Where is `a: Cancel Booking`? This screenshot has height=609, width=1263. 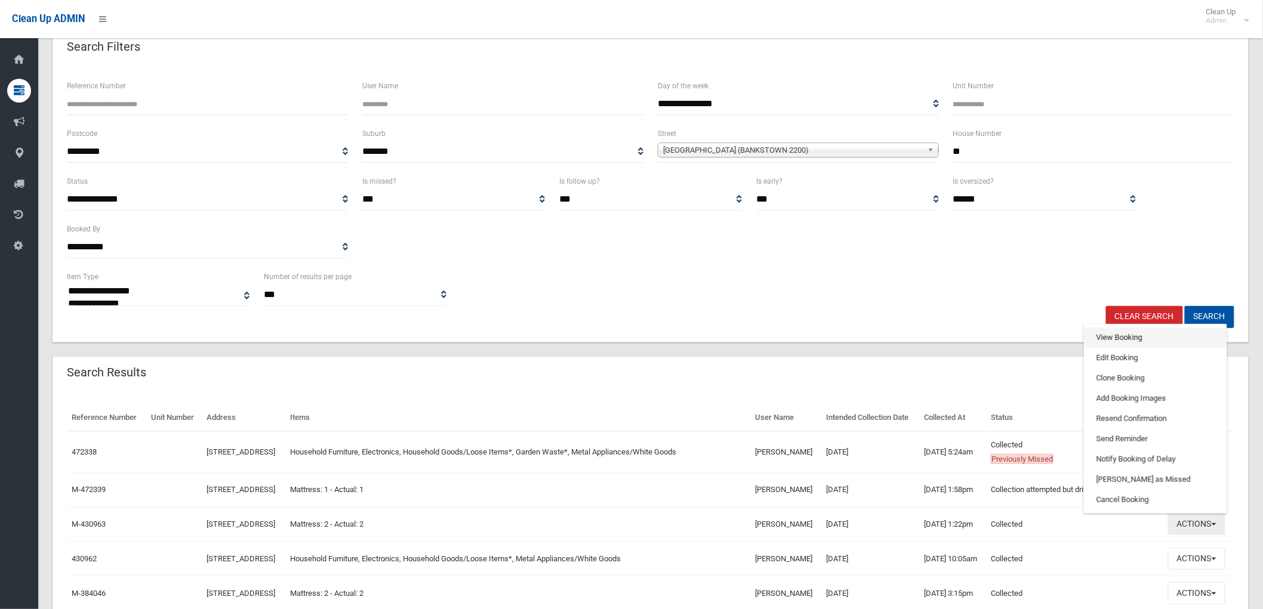 a: Cancel Booking is located at coordinates (1156, 500).